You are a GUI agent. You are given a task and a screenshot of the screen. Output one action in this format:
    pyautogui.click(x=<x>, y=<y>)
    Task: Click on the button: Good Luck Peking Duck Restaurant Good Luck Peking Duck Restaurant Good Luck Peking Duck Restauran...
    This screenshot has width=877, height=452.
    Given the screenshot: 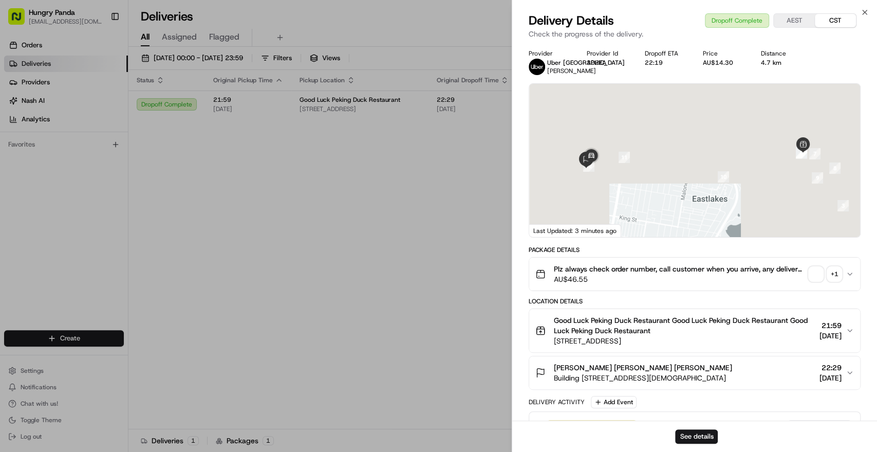 What is the action you would take?
    pyautogui.click(x=695, y=330)
    